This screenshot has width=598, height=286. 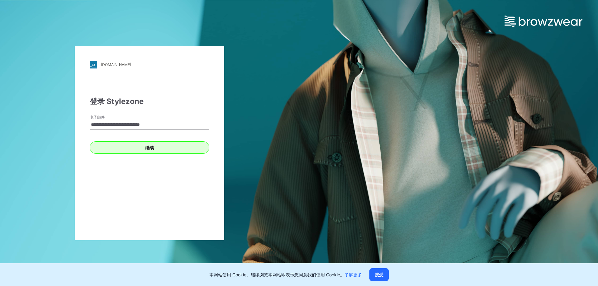 I want to click on img: browzwear-logo.e42bd6dac1945053ebaf764b6aa21510.svg, so click(x=544, y=21).